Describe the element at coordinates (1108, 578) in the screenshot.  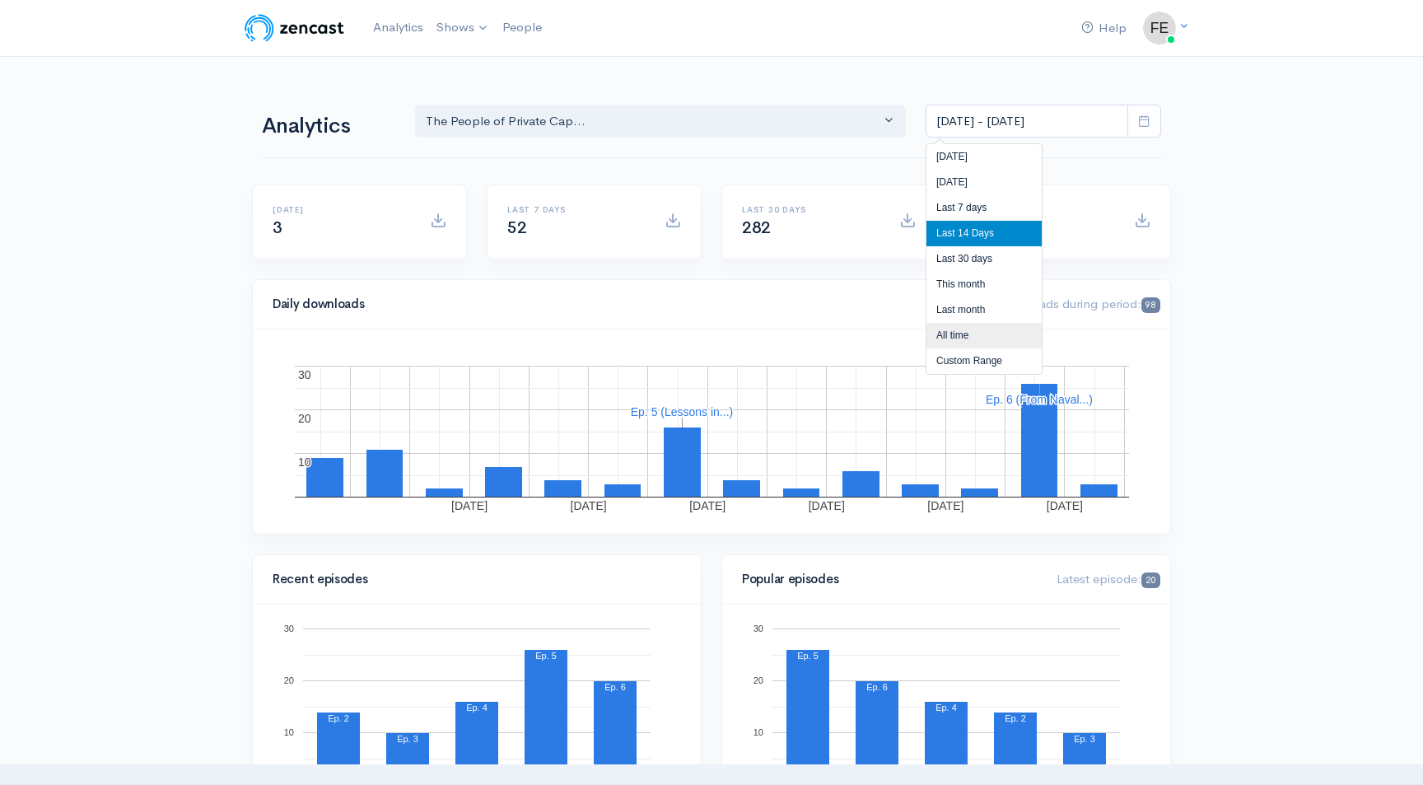
I see `span: Latest episode:` at that location.